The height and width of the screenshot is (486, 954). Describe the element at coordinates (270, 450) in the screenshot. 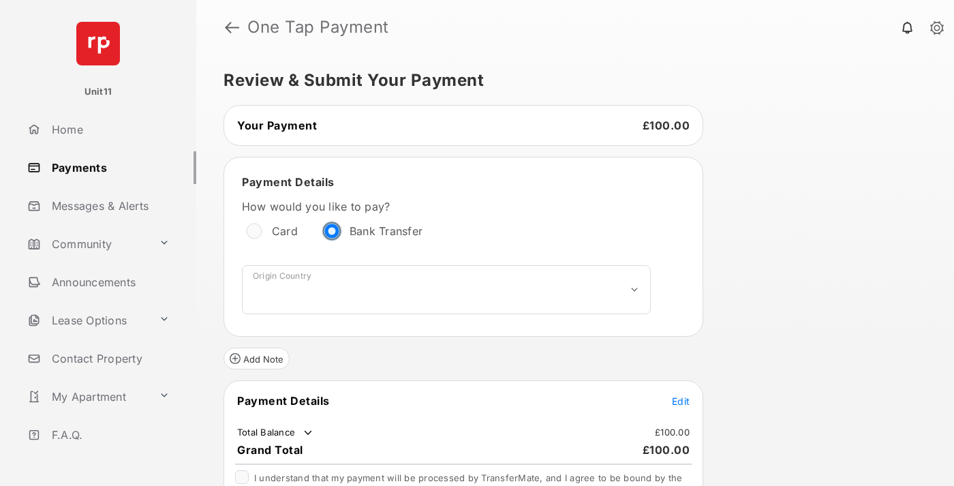

I see `span: Grand Total` at that location.